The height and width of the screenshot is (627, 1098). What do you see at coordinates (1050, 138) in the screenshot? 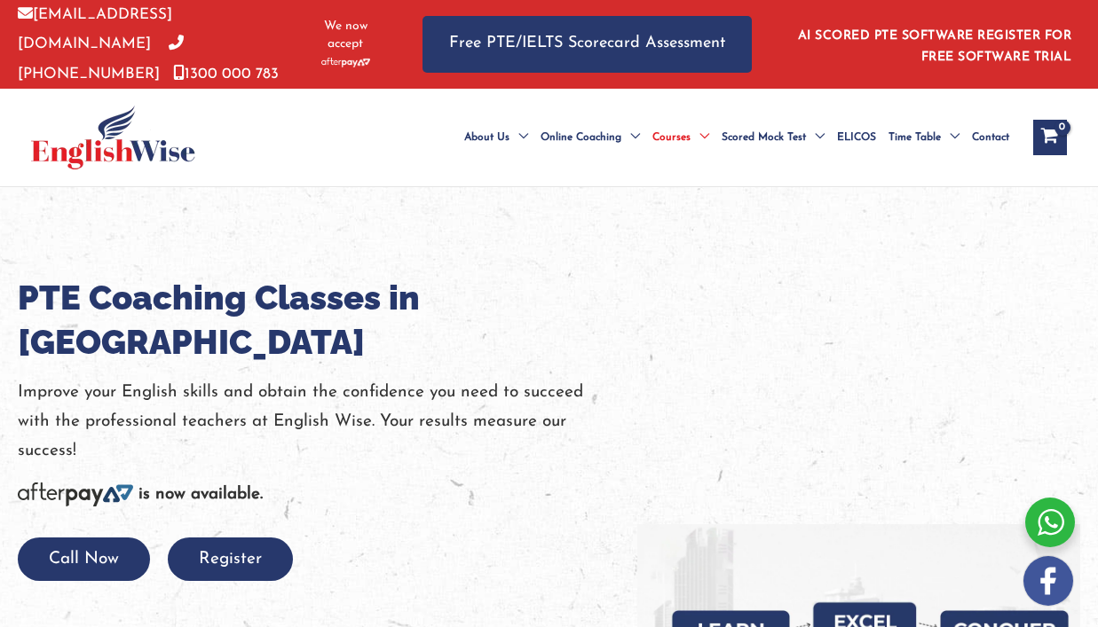
I see `a: View Shopping Cart, empty` at bounding box center [1050, 138].